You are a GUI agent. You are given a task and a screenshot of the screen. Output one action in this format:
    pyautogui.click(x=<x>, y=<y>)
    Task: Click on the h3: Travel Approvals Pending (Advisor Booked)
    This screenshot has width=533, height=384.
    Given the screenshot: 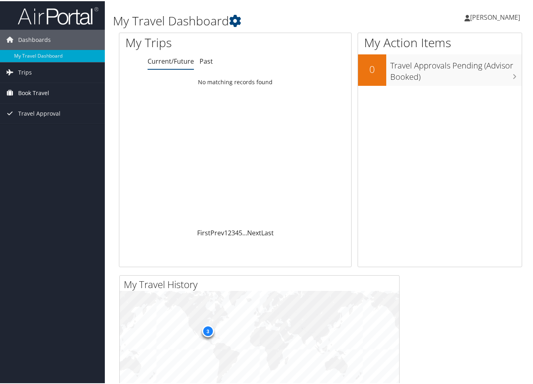 What is the action you would take?
    pyautogui.click(x=456, y=68)
    